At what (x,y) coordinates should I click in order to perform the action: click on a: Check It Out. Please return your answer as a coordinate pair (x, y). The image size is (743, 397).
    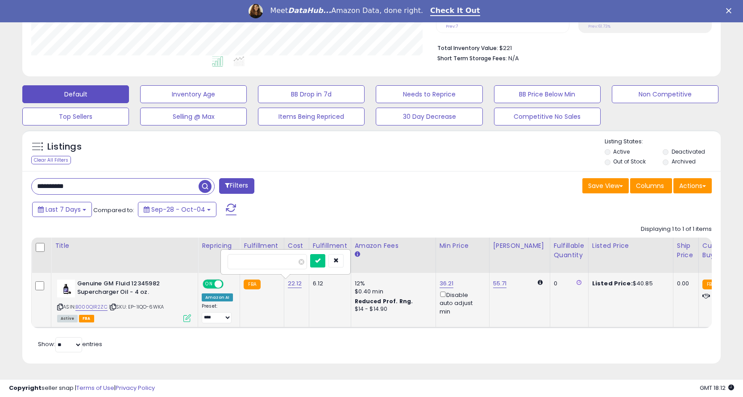
    Looking at the image, I should click on (455, 11).